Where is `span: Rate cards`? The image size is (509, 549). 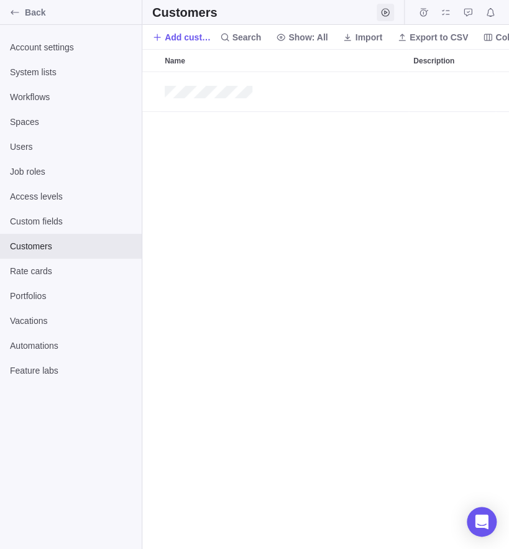 span: Rate cards is located at coordinates (71, 271).